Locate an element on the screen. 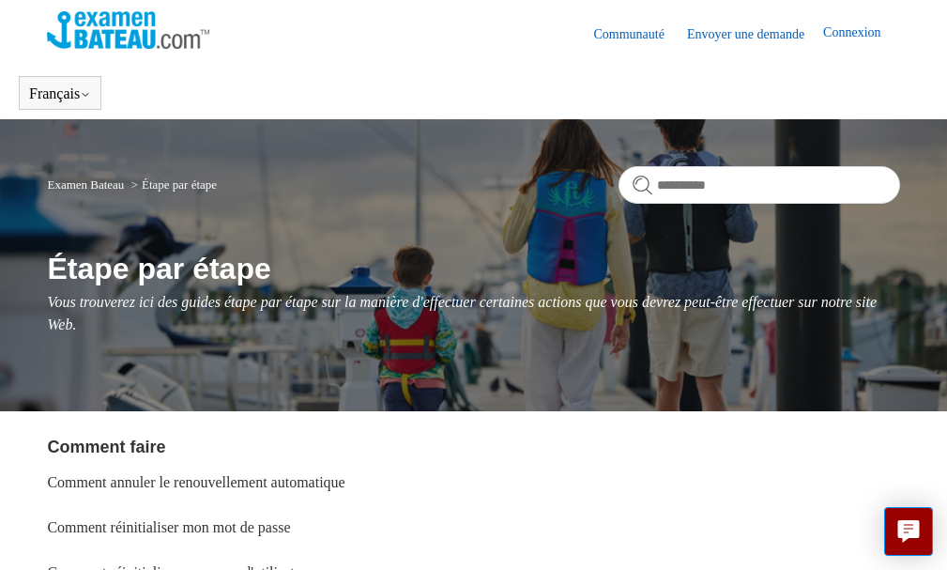 This screenshot has width=947, height=570. a: Comment faire is located at coordinates (106, 447).